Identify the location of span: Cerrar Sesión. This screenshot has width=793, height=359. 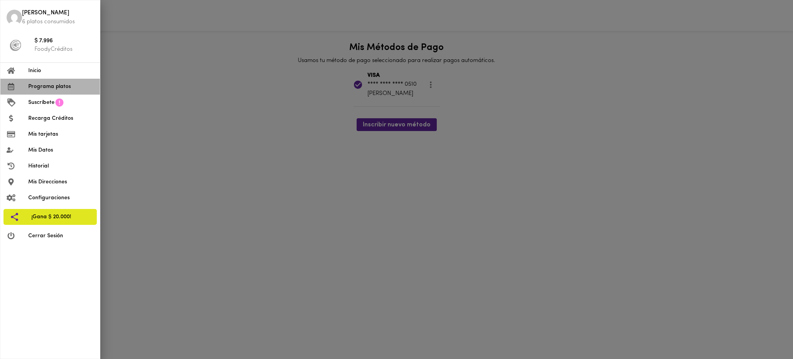
(61, 235).